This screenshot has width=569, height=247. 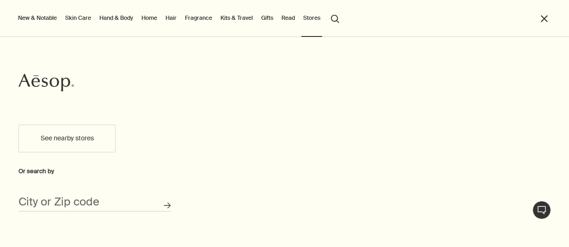 What do you see at coordinates (544, 18) in the screenshot?
I see `button: Close the Menu` at bounding box center [544, 18].